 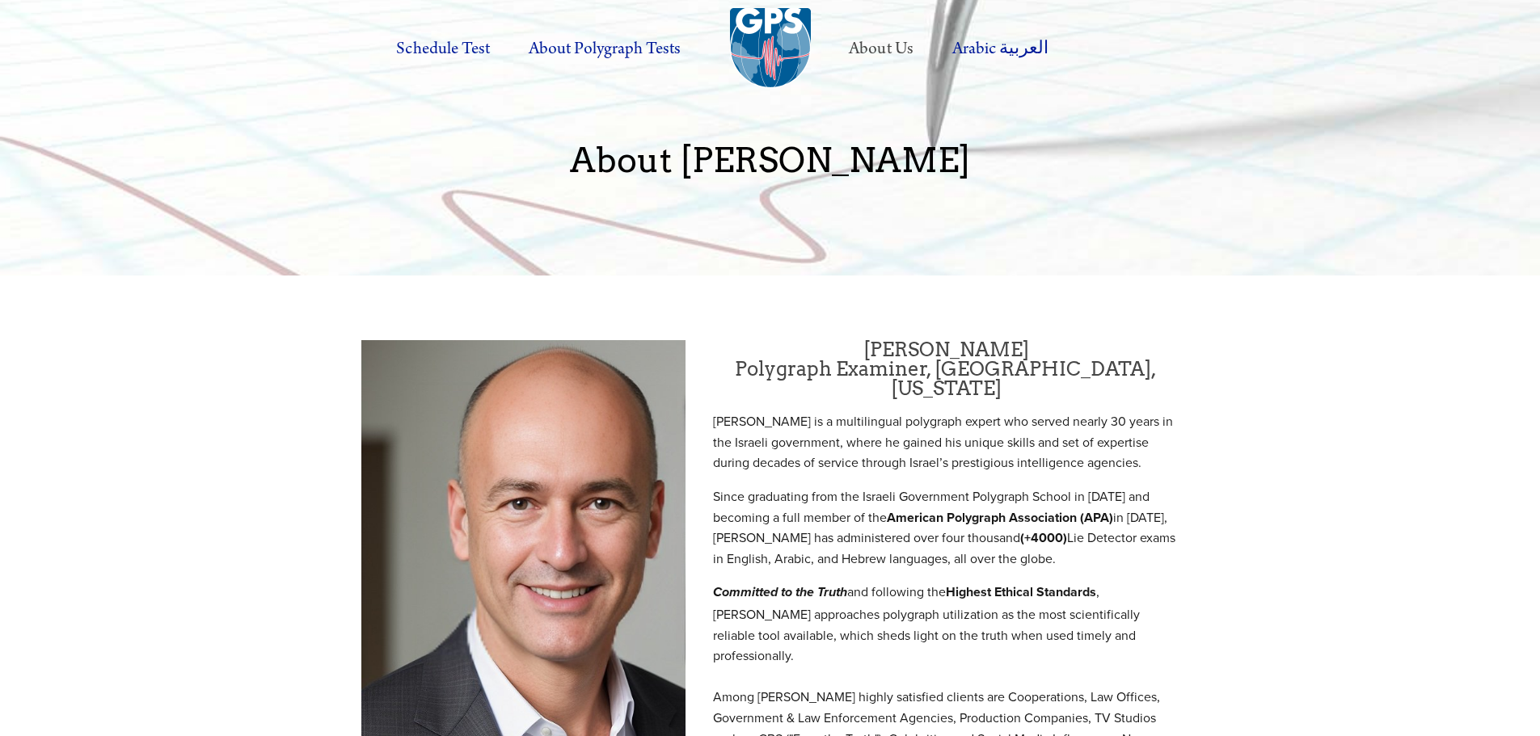 I want to click on strong: American Polygraph Association (APA), so click(x=1000, y=517).